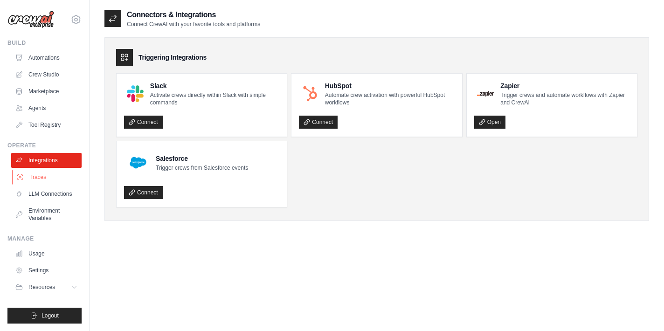  I want to click on h4: Salesforce, so click(202, 159).